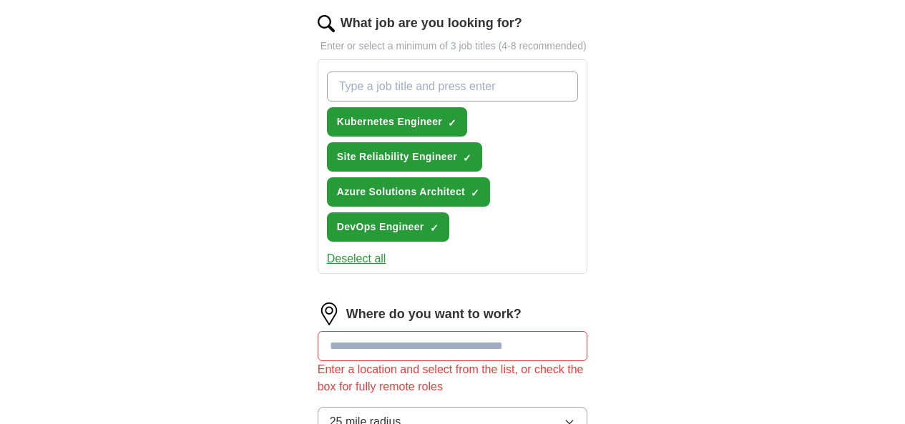  What do you see at coordinates (388, 227) in the screenshot?
I see `button: DevOps Engineer✓` at bounding box center [388, 227].